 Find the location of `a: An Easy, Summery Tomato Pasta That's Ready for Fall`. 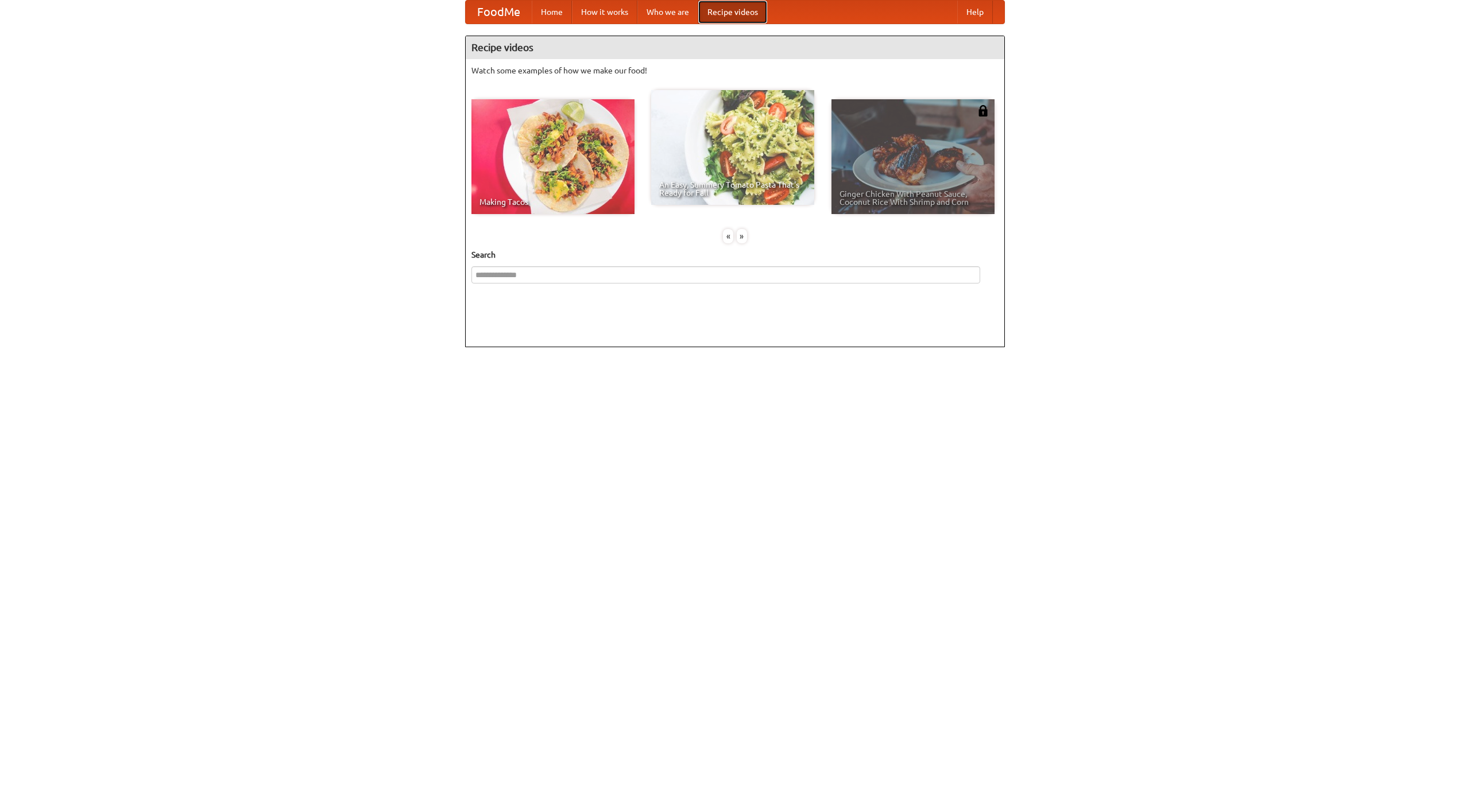

a: An Easy, Summery Tomato Pasta That's Ready for Fall is located at coordinates (733, 147).